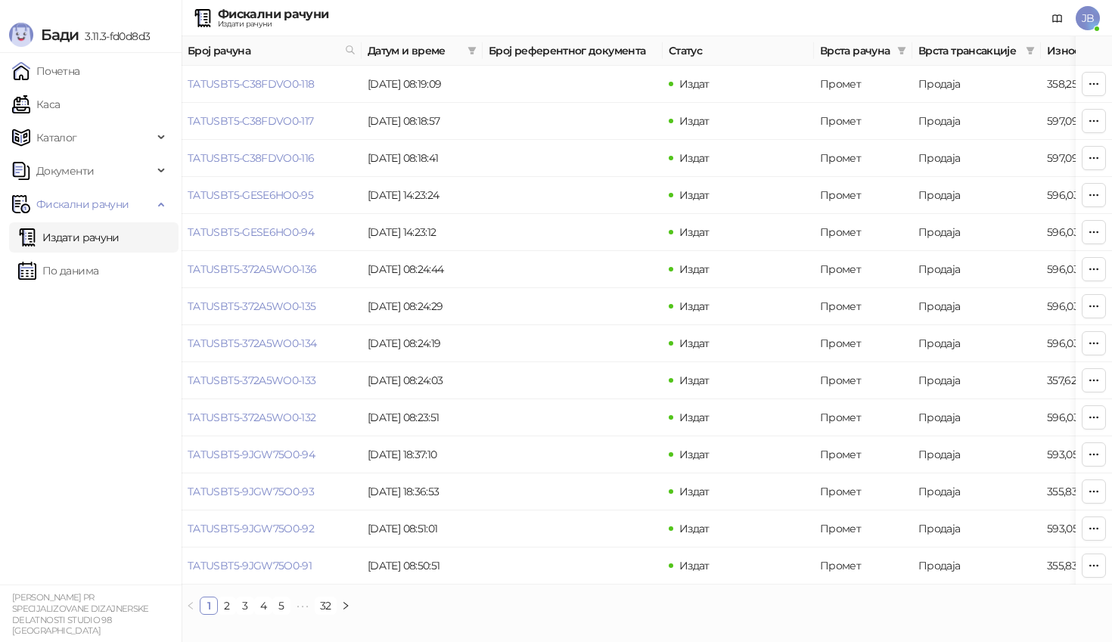  I want to click on td: TATUSBT5-372A5WO0-132, so click(272, 418).